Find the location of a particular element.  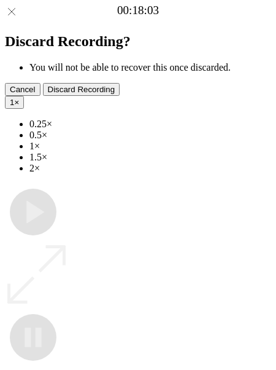

li: 2× is located at coordinates (151, 168).